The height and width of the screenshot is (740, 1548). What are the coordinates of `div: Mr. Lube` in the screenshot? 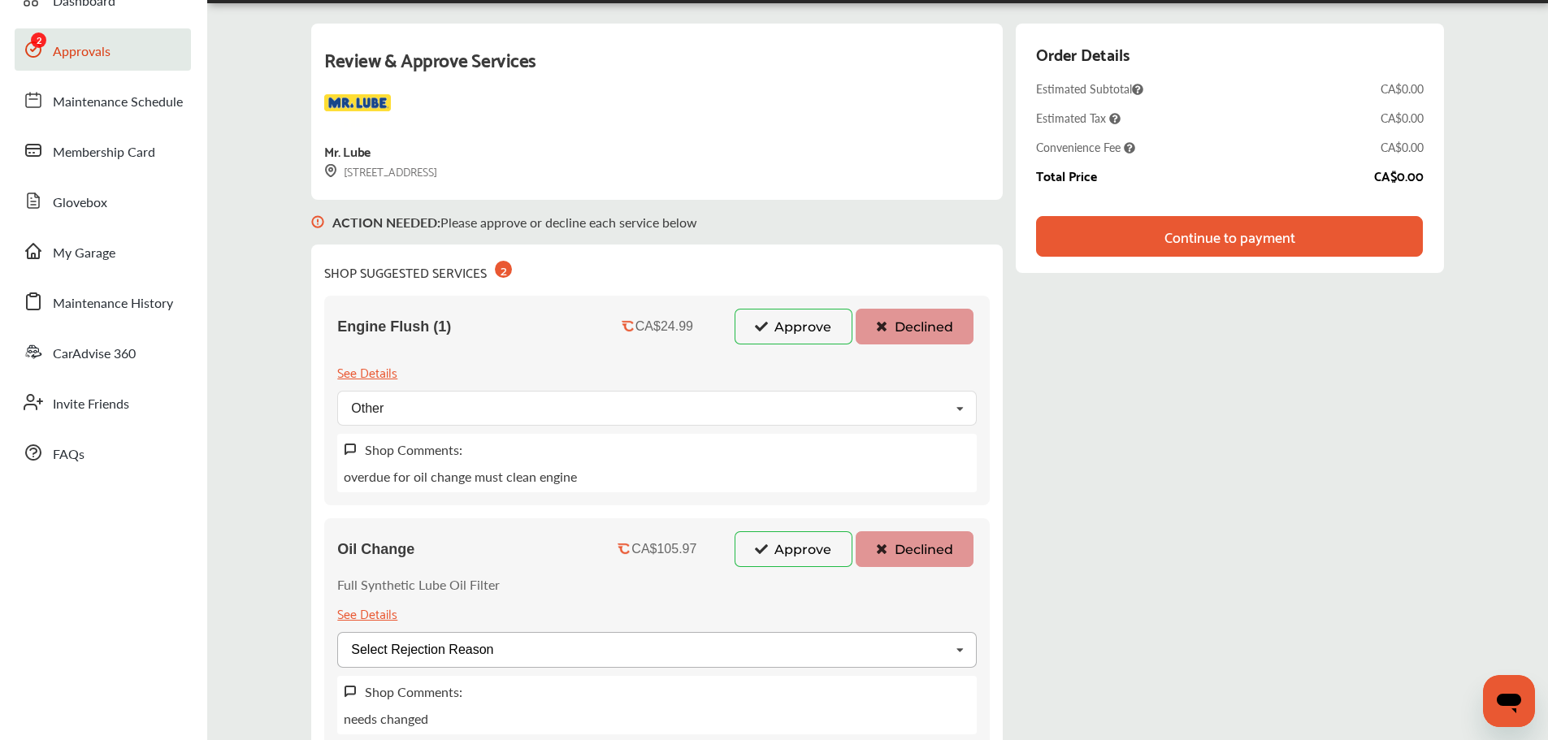 It's located at (347, 150).